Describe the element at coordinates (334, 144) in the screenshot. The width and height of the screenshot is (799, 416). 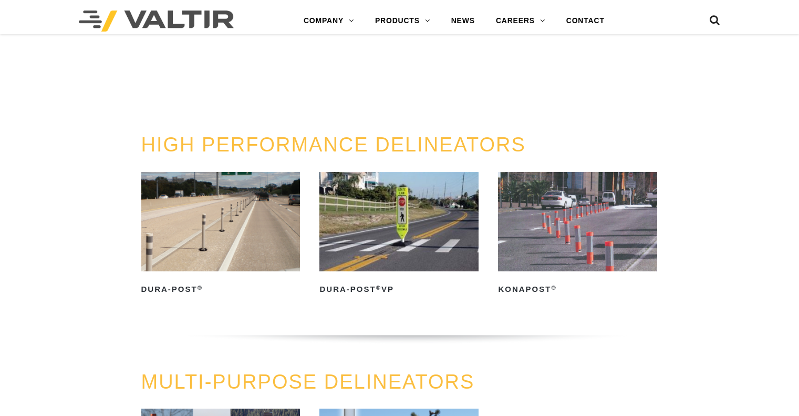
I see `a: HIGH PERFORMANCE DELINEATORS` at that location.